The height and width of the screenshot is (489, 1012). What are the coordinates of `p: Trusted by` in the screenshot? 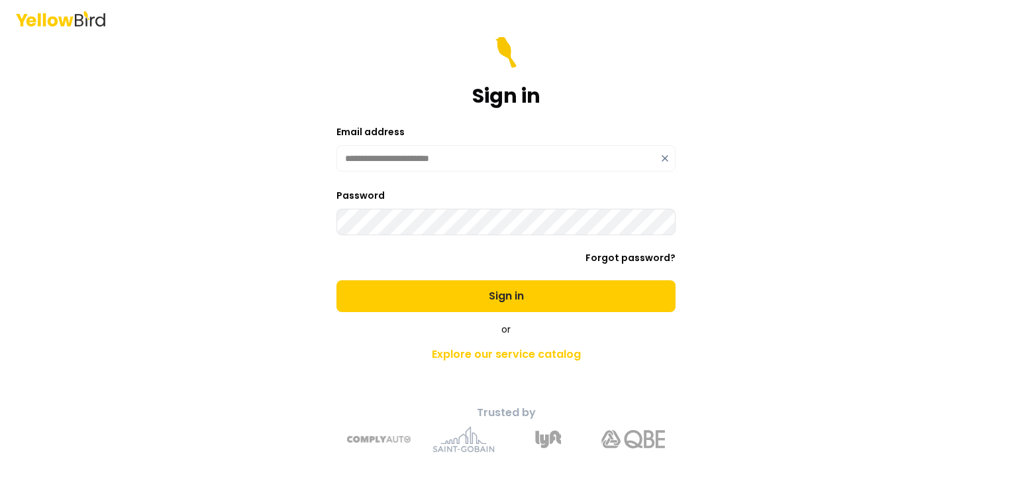 It's located at (506, 413).